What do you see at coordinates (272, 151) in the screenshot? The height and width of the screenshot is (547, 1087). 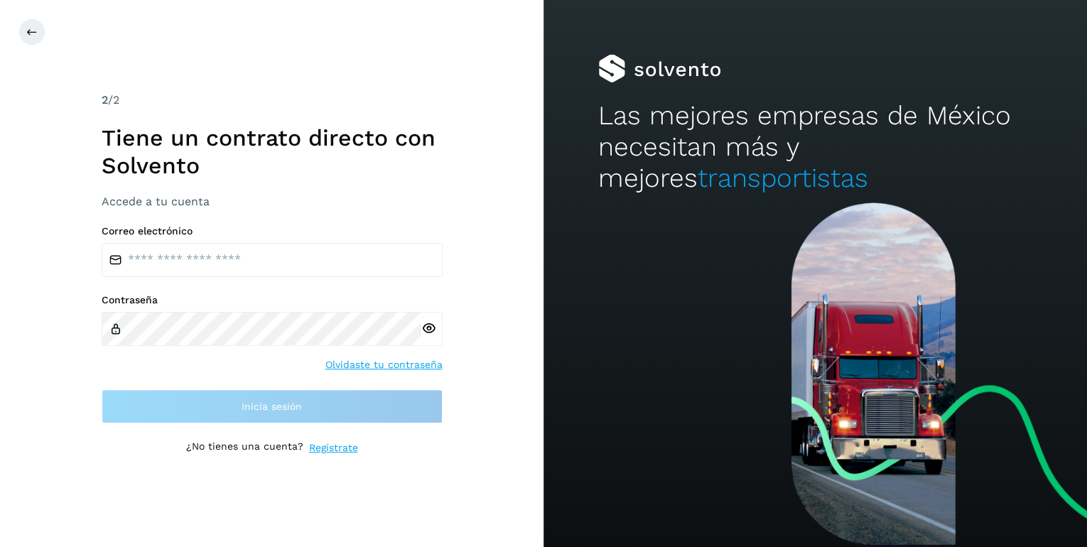 I see `h1: Tiene un contrato directo con Solvento` at bounding box center [272, 151].